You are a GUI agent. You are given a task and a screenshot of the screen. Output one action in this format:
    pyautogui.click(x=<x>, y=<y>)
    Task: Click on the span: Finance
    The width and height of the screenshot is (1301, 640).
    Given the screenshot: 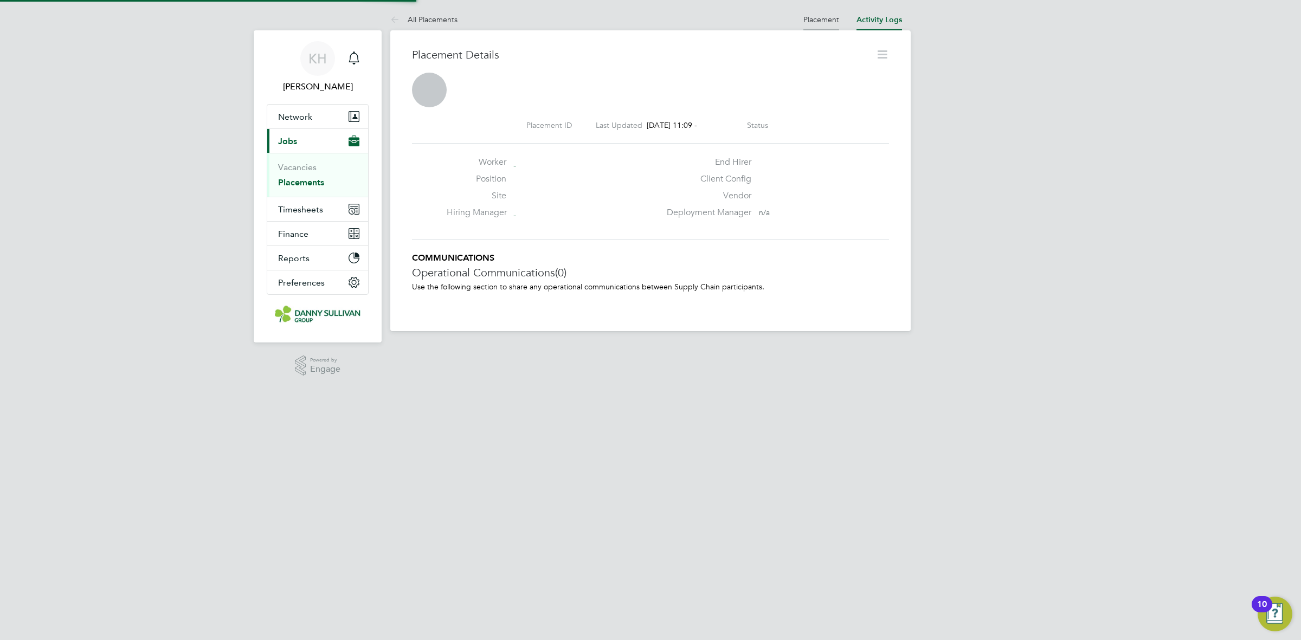 What is the action you would take?
    pyautogui.click(x=293, y=234)
    